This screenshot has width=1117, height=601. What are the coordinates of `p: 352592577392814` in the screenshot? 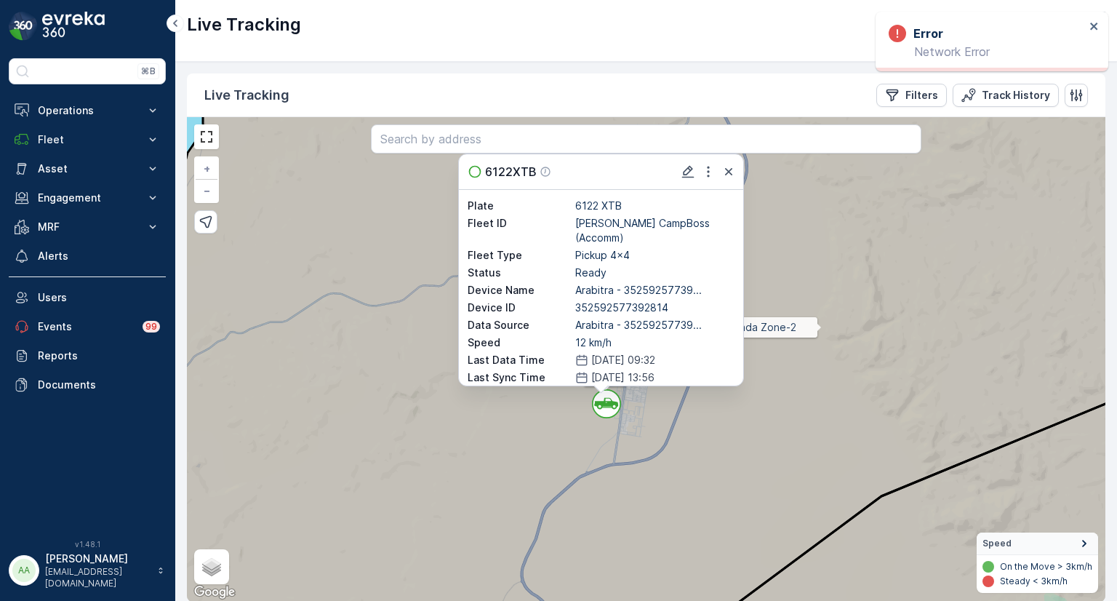 It's located at (655, 308).